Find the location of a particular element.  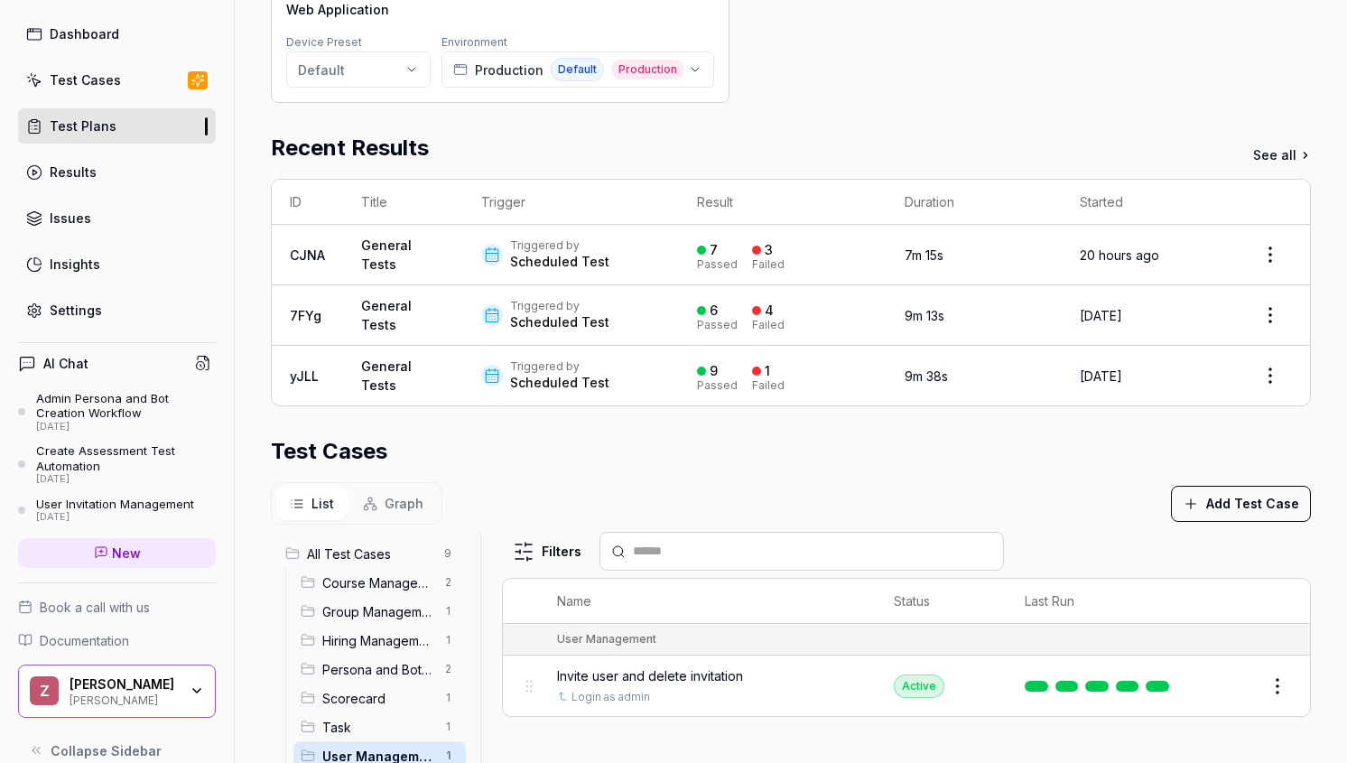

span: Hiring Management is located at coordinates (377, 640).